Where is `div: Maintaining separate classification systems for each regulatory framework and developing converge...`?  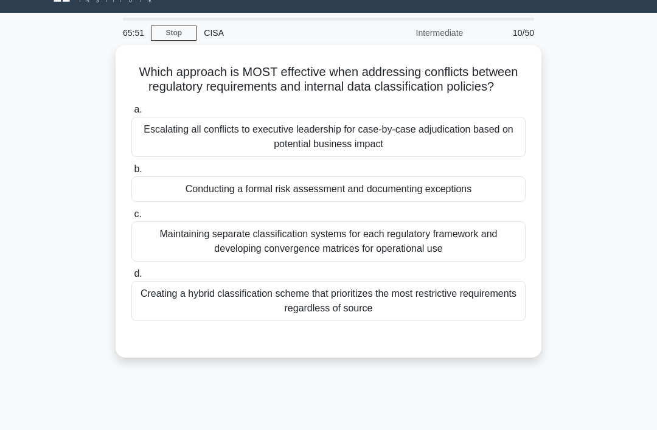
div: Maintaining separate classification systems for each regulatory framework and developing converge... is located at coordinates (328, 242).